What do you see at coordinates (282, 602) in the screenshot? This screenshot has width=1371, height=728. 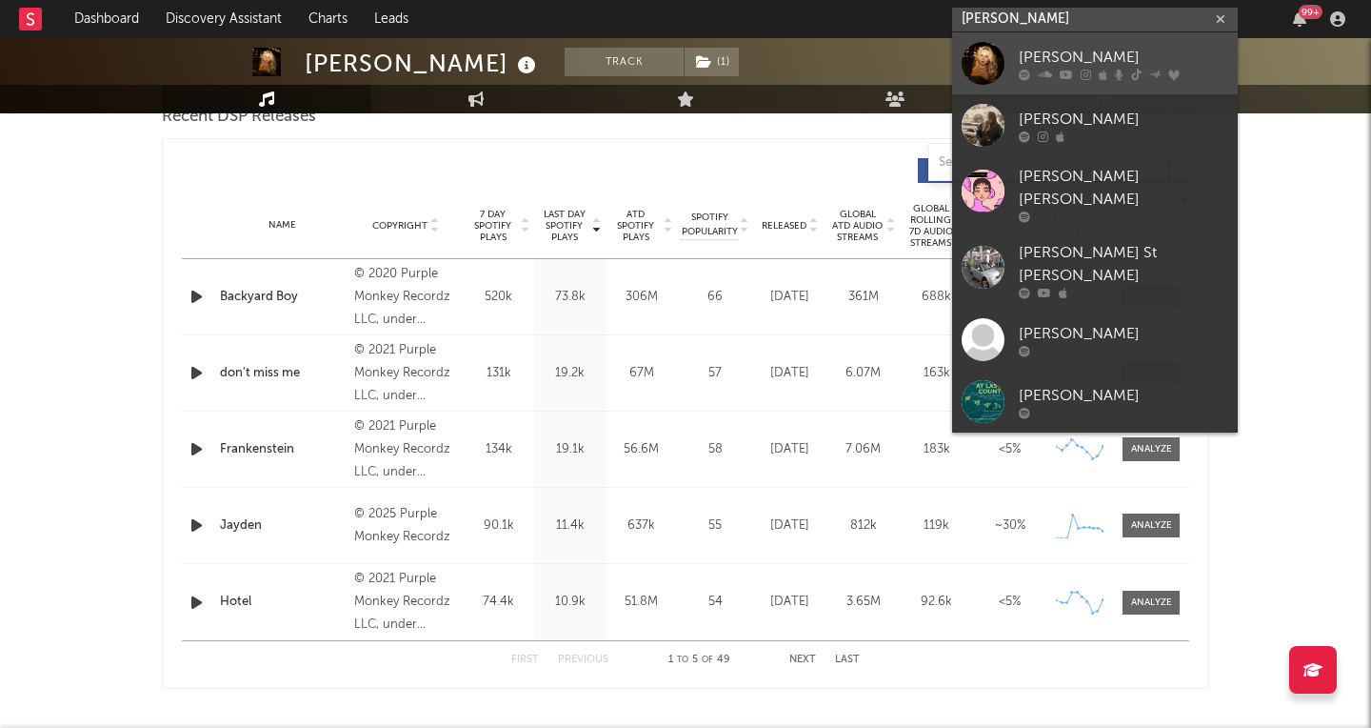 I see `div: Hotel` at bounding box center [282, 602].